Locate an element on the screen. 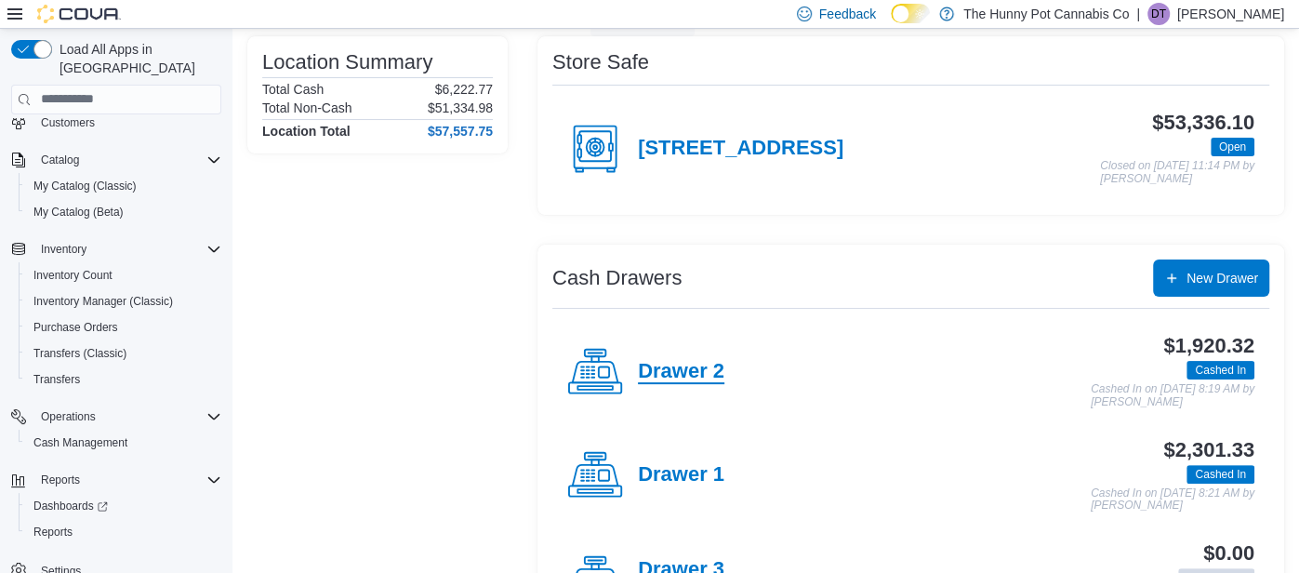 The width and height of the screenshot is (1299, 573). h3: $53,336.10 is located at coordinates (1203, 123).